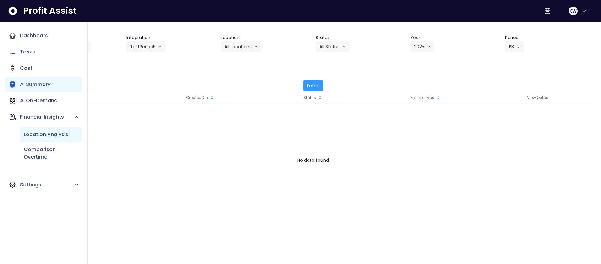 This screenshot has height=264, width=601. Describe the element at coordinates (201, 98) in the screenshot. I see `div: Created On` at that location.